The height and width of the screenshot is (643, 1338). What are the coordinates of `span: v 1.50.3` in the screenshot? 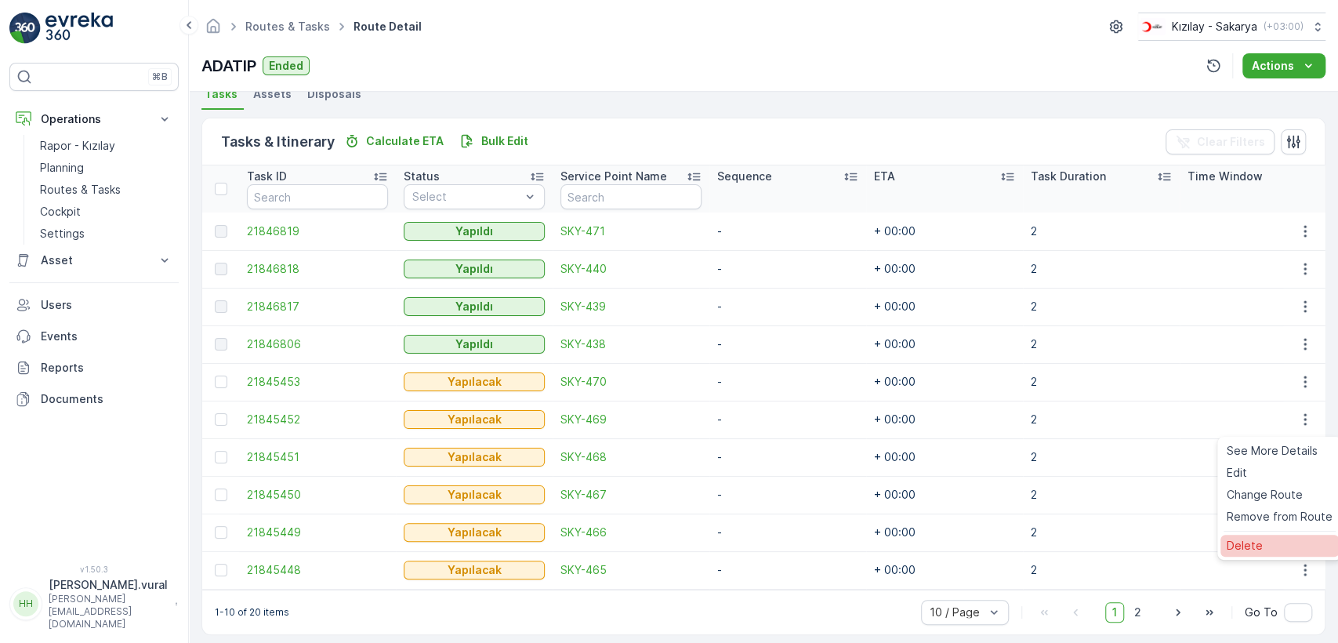 It's located at (94, 569).